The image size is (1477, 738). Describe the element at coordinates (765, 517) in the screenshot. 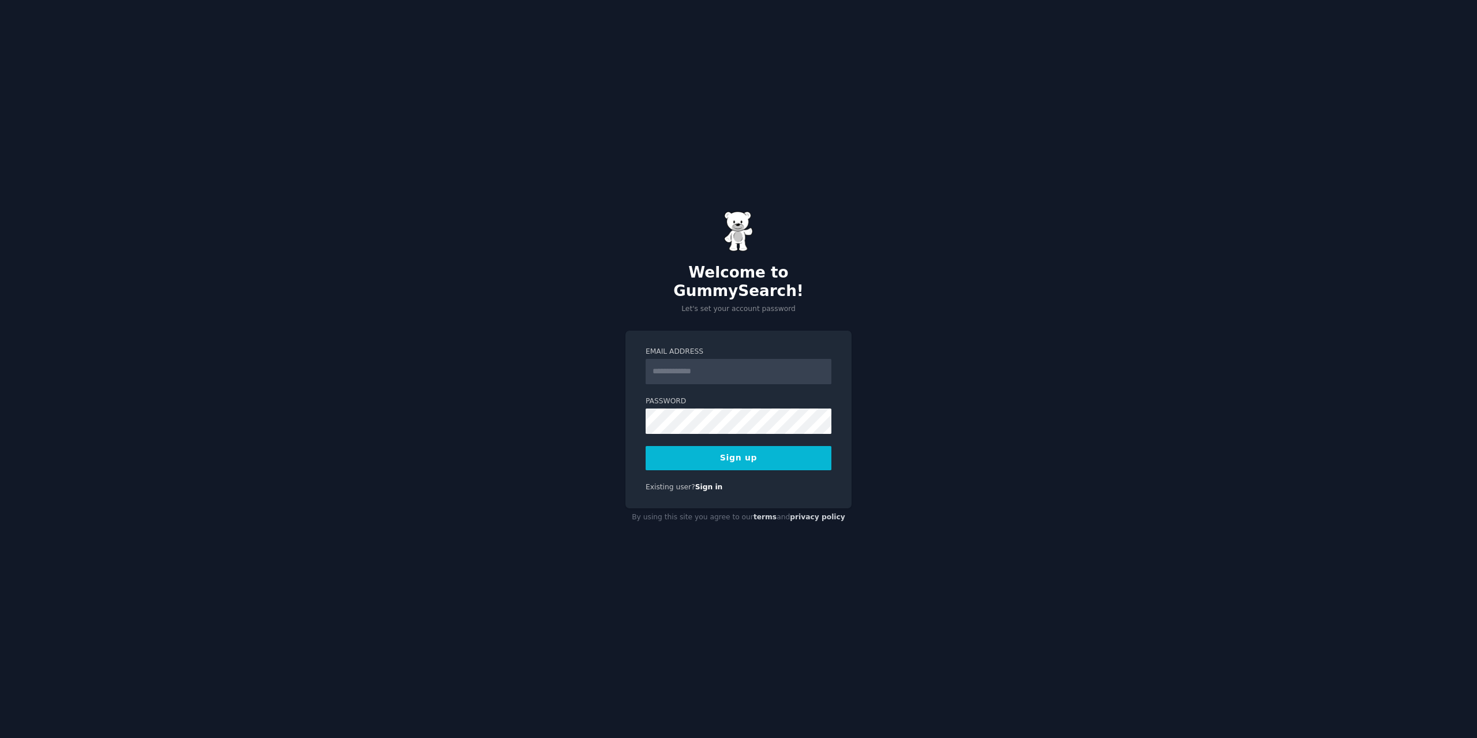

I see `a: terms` at that location.